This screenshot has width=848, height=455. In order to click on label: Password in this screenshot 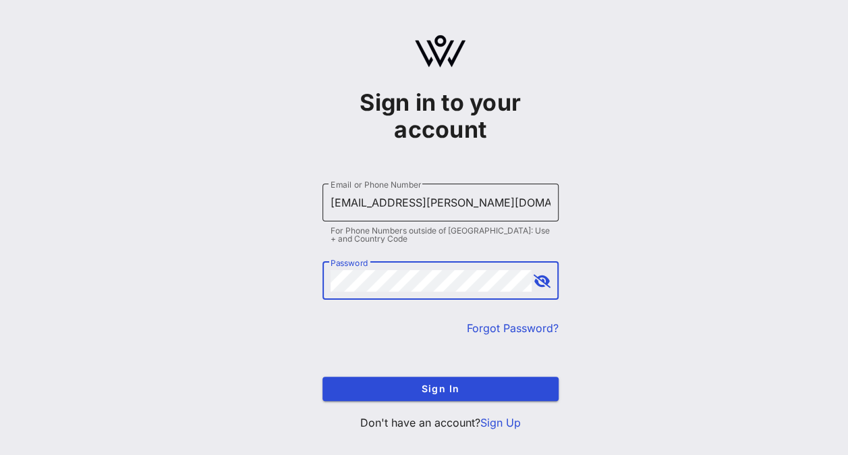, I will do `click(350, 263)`.